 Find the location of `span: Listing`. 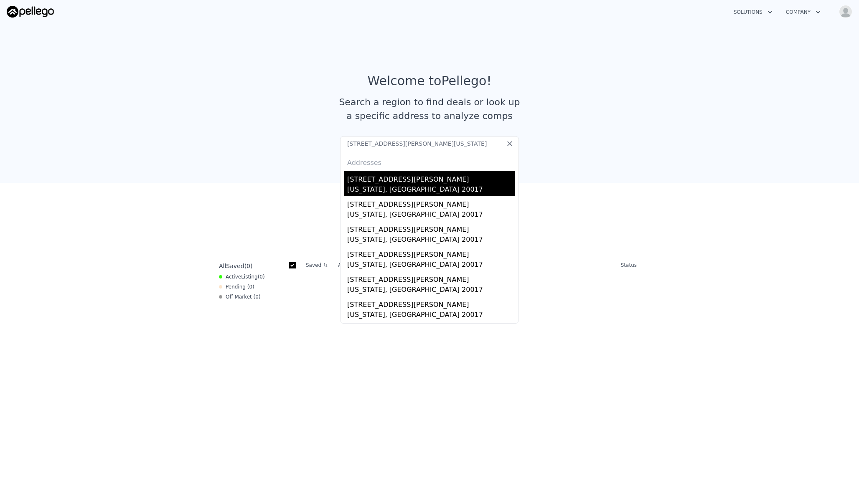

span: Listing is located at coordinates (249, 277).